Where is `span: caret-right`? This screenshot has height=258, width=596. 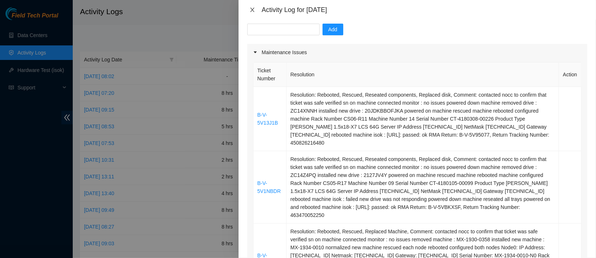
span: caret-right is located at coordinates (255, 52).